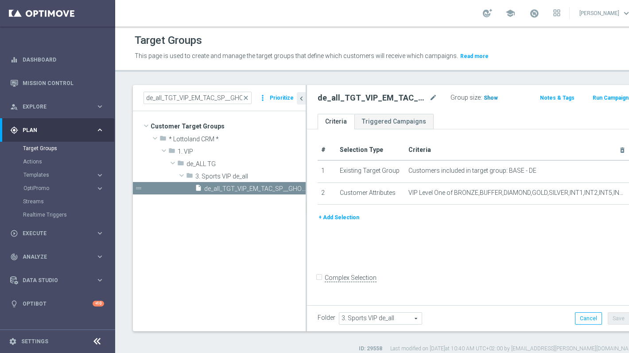  I want to click on button: chevron_left, so click(301, 98).